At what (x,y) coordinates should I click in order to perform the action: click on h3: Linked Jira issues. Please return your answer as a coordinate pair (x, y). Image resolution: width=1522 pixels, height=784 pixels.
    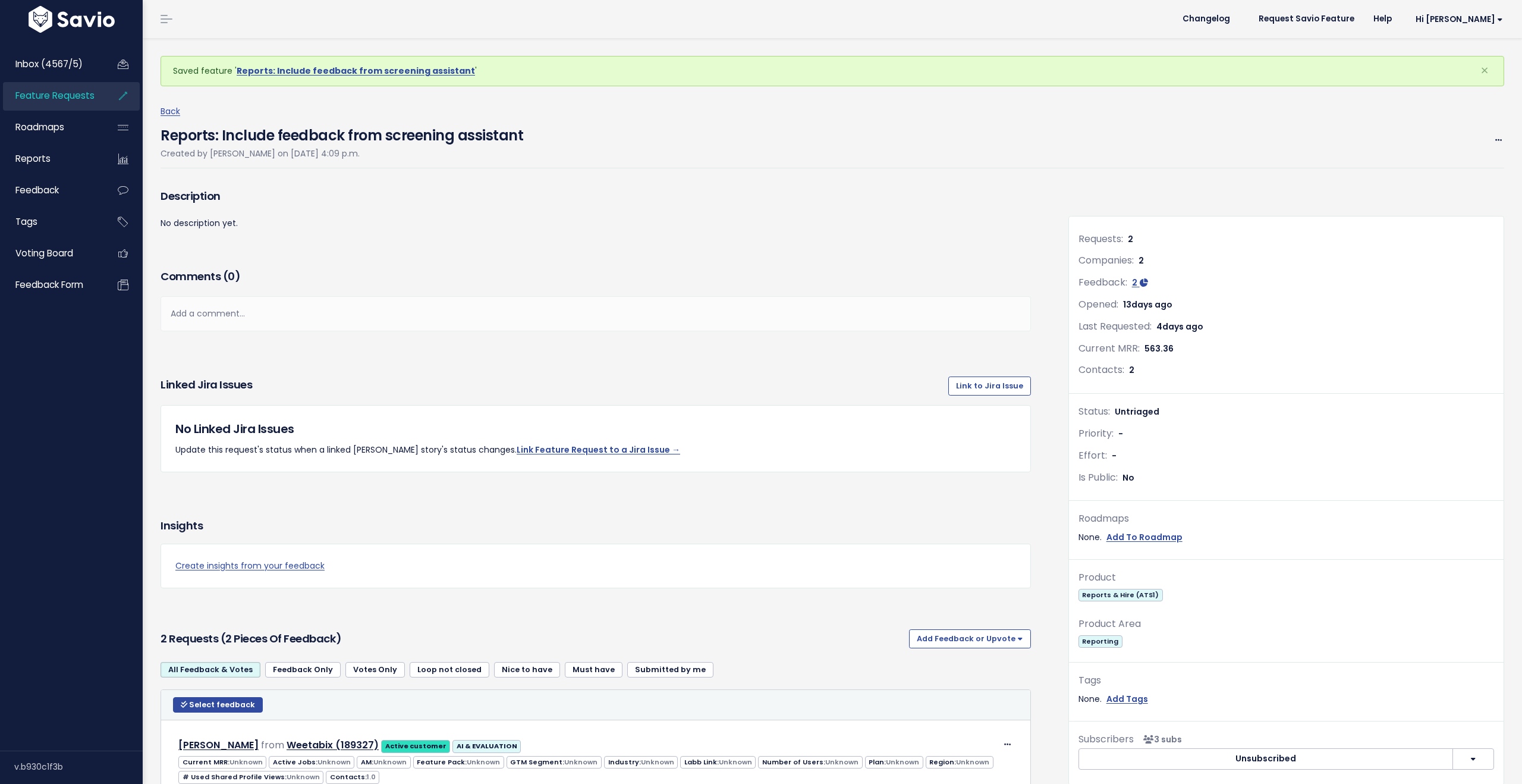
    Looking at the image, I should click on (207, 386).